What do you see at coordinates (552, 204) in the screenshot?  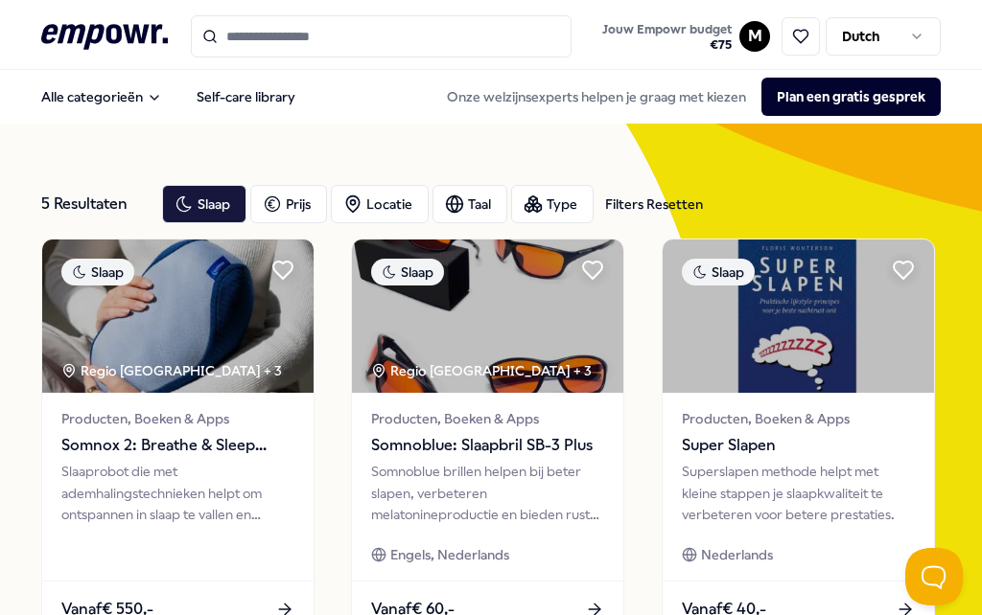 I see `div: Type` at bounding box center [552, 204].